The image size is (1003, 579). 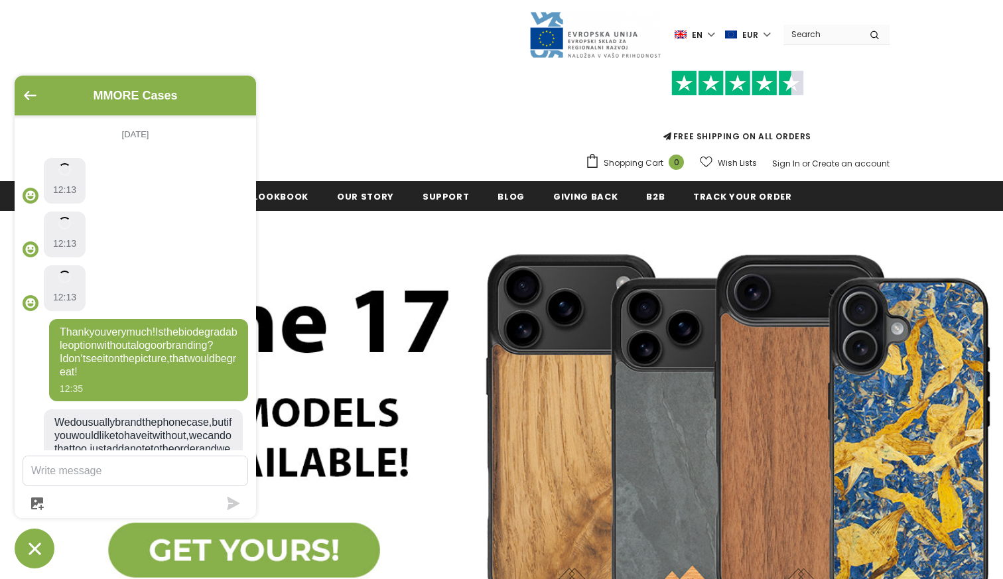 What do you see at coordinates (366, 196) in the screenshot?
I see `a: Our Story` at bounding box center [366, 196].